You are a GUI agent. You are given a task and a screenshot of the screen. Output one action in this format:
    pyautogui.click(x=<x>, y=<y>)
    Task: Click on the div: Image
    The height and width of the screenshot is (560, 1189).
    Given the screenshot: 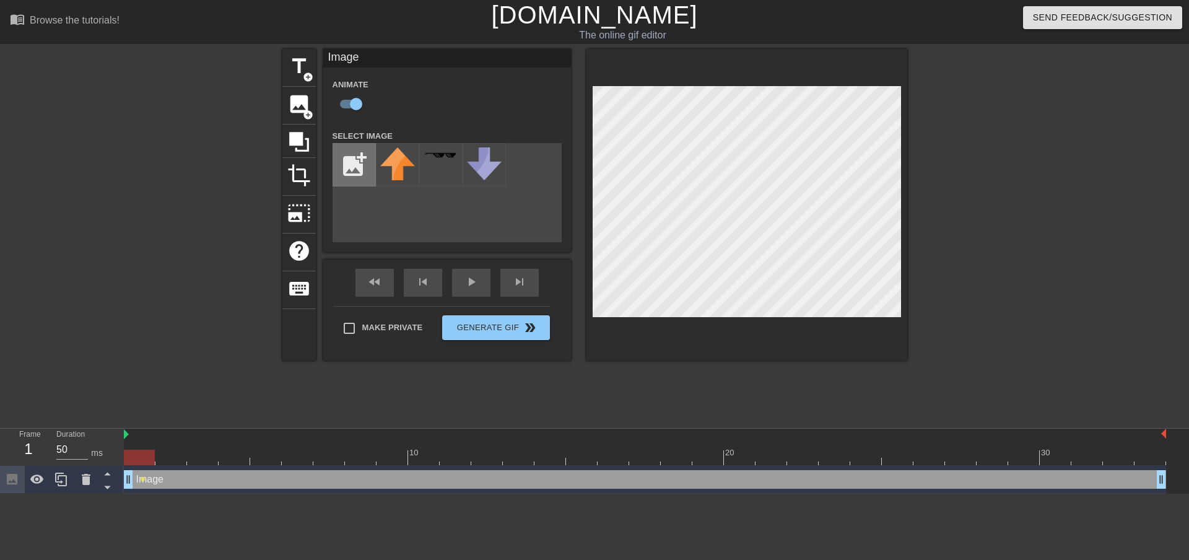 What is the action you would take?
    pyautogui.click(x=447, y=58)
    